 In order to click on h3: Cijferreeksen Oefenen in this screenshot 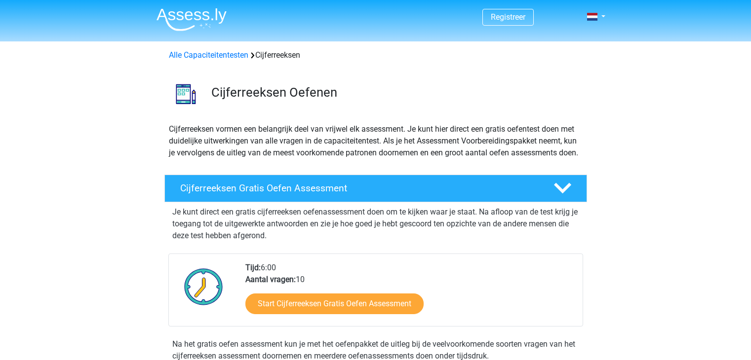, I will do `click(395, 92)`.